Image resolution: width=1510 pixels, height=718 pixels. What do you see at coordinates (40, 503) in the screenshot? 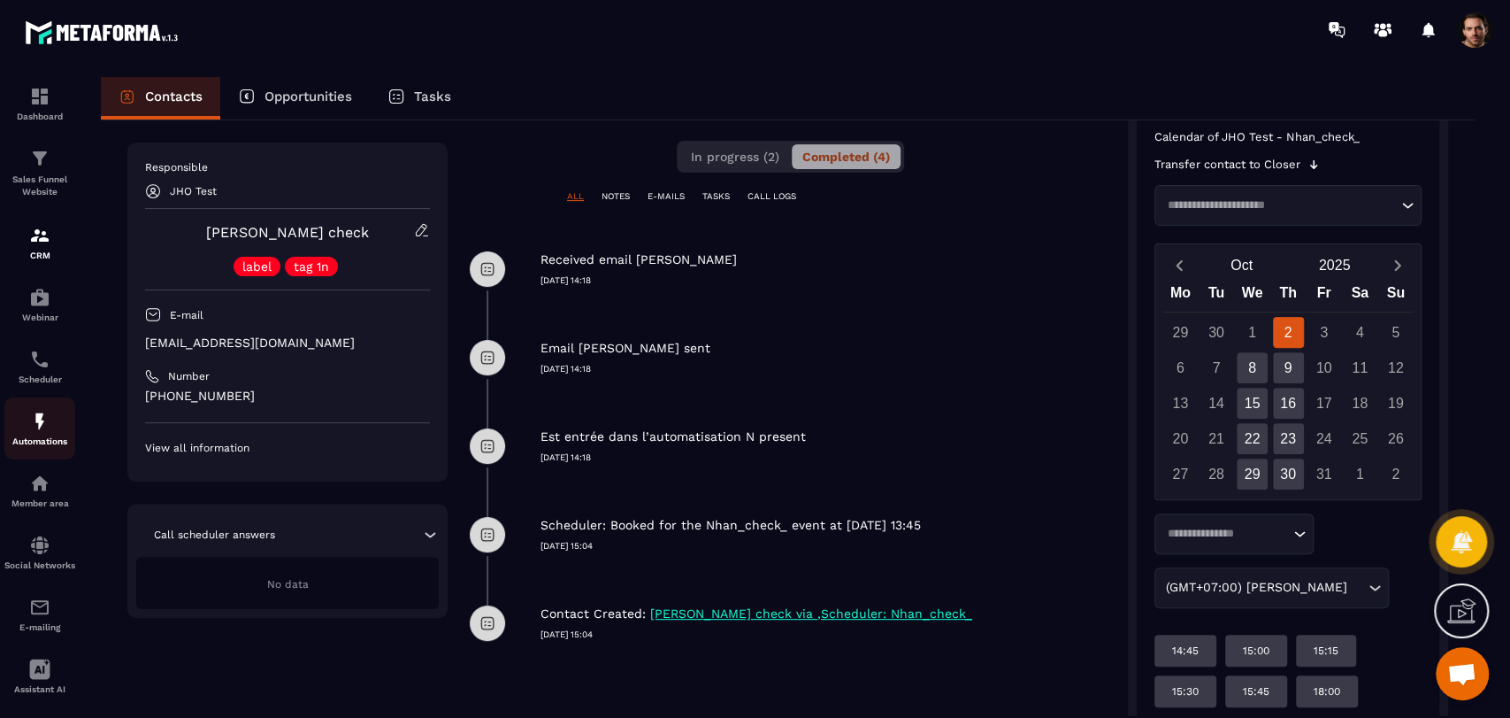
I see `p: Member area` at bounding box center [40, 503].